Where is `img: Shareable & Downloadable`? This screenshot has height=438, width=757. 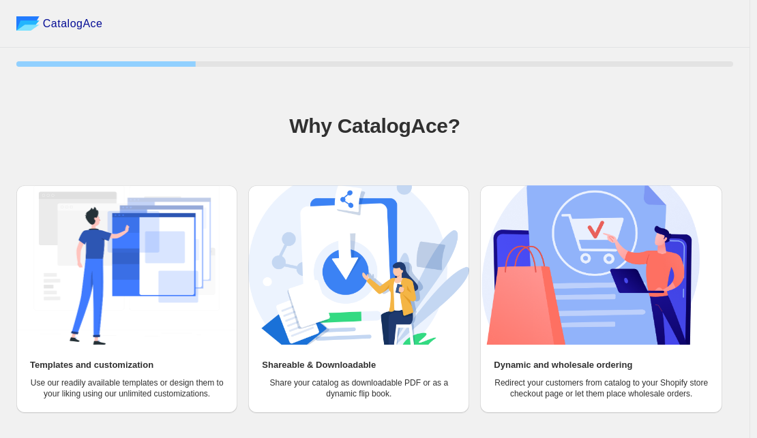 img: Shareable & Downloadable is located at coordinates (359, 265).